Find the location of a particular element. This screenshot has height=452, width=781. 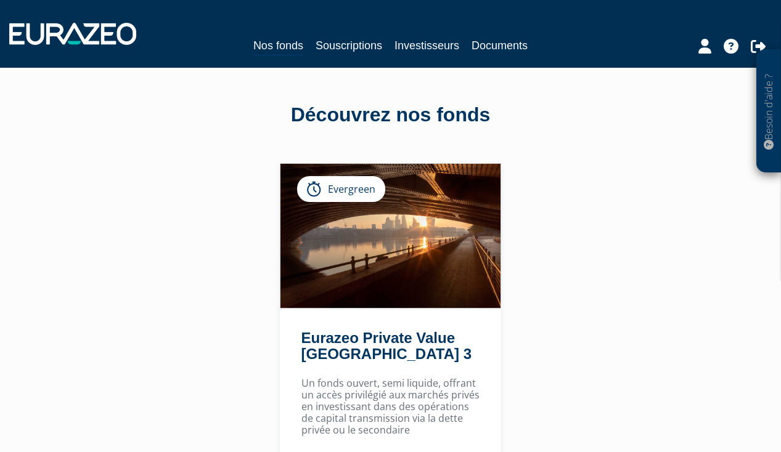

a: Souscriptions is located at coordinates (349, 46).